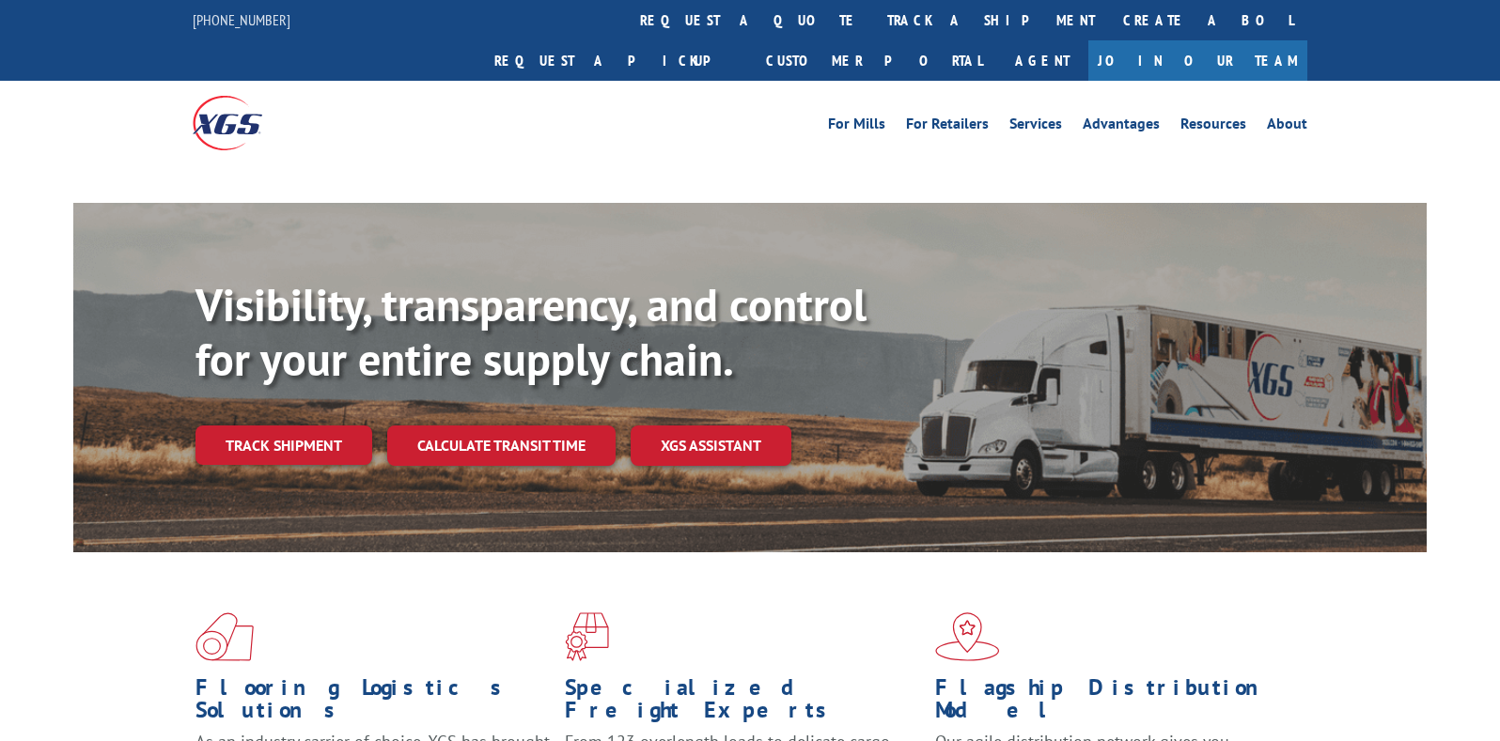 The image size is (1500, 741). What do you see at coordinates (373, 704) in the screenshot?
I see `h1: Flooring Logistics Solutions` at bounding box center [373, 704].